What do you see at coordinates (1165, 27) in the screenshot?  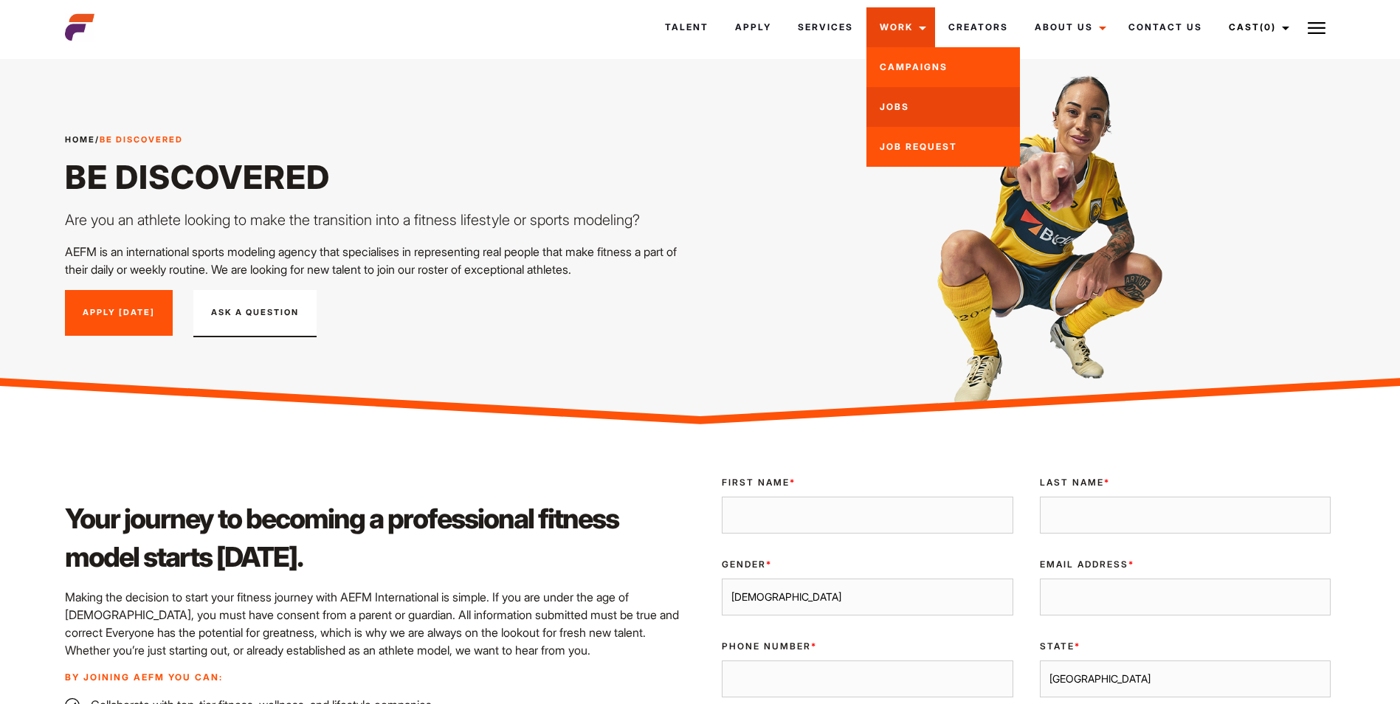 I see `a: Contact Us` at bounding box center [1165, 27].